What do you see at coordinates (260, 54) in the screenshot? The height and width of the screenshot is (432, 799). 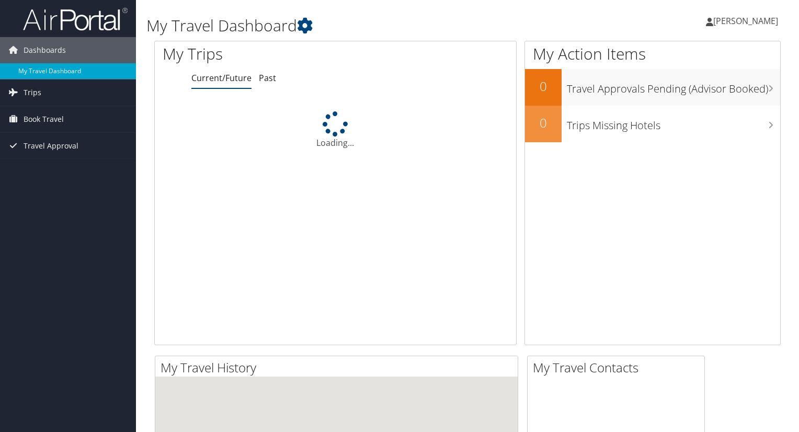 I see `h1: My Trips` at bounding box center [260, 54].